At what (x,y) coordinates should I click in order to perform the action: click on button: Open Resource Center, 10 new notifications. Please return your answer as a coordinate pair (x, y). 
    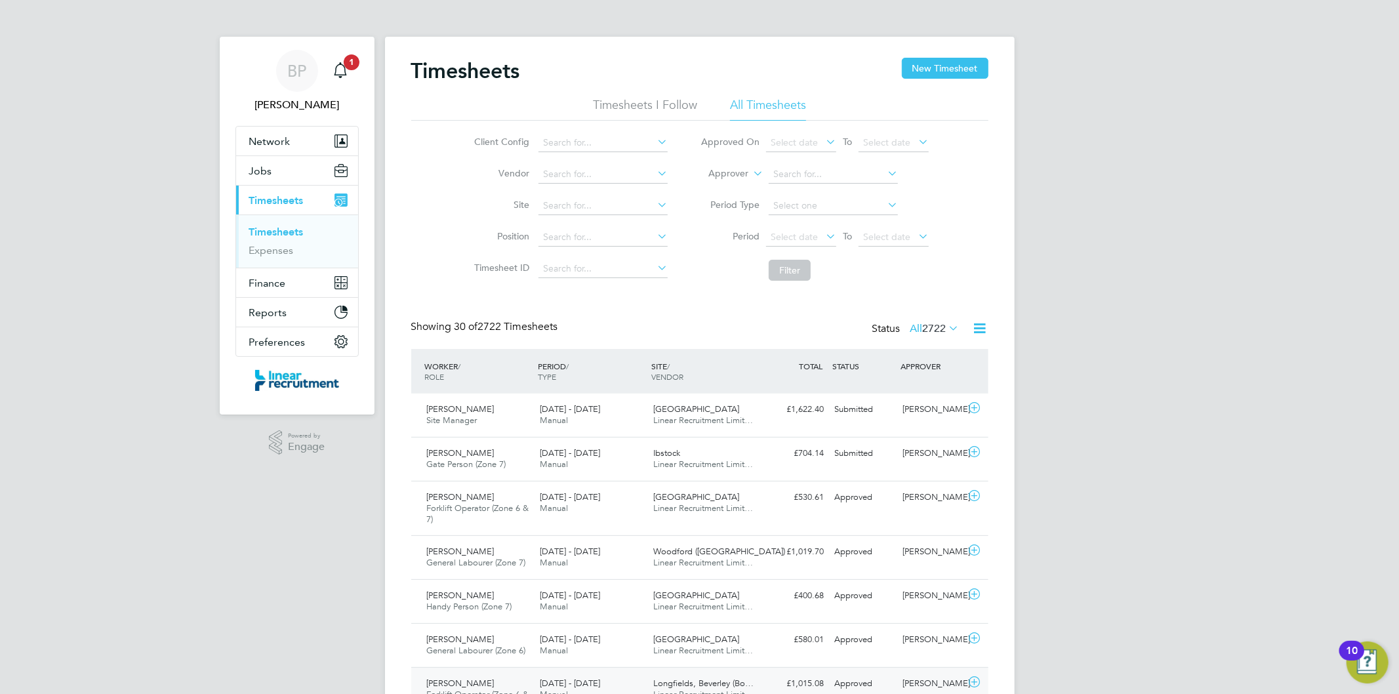
    Looking at the image, I should click on (1367, 662).